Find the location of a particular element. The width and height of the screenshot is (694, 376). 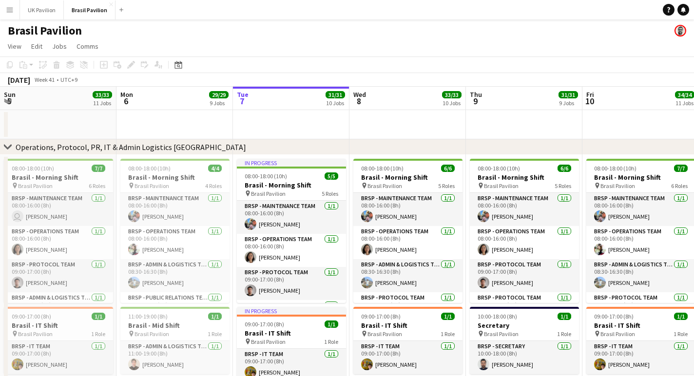

button: UK Pavilion is located at coordinates (42, 10).